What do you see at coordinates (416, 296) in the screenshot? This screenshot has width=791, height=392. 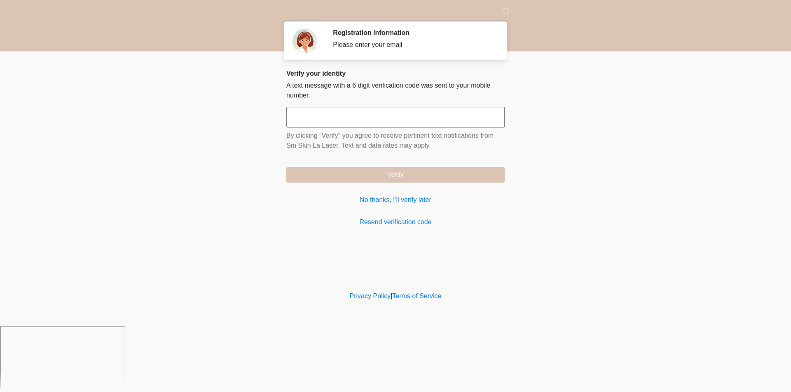 I see `a: Terms of Service` at bounding box center [416, 296].